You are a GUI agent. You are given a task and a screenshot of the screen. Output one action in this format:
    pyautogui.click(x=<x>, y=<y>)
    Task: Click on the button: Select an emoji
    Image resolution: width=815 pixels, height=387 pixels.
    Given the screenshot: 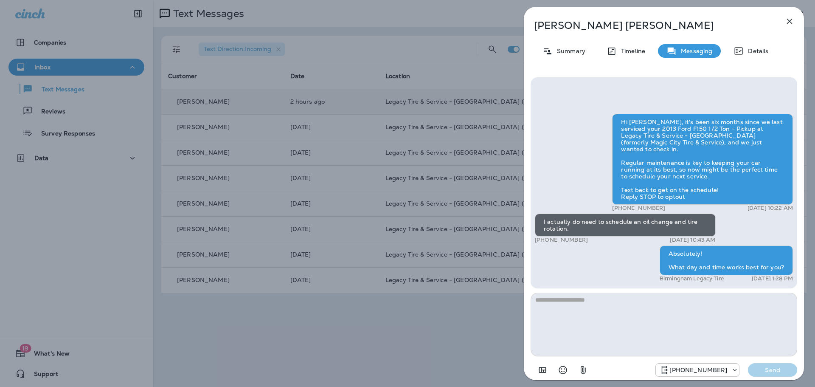 What is the action you would take?
    pyautogui.click(x=563, y=370)
    